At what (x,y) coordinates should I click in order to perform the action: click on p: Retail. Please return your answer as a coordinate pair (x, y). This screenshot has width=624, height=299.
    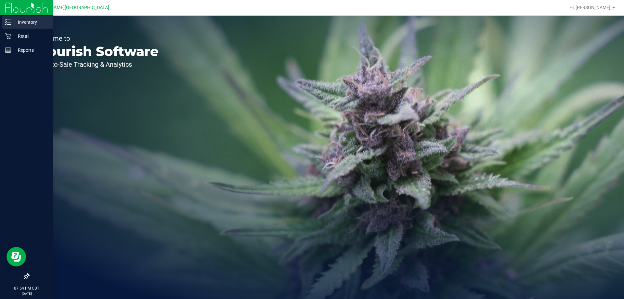
    Looking at the image, I should click on (31, 36).